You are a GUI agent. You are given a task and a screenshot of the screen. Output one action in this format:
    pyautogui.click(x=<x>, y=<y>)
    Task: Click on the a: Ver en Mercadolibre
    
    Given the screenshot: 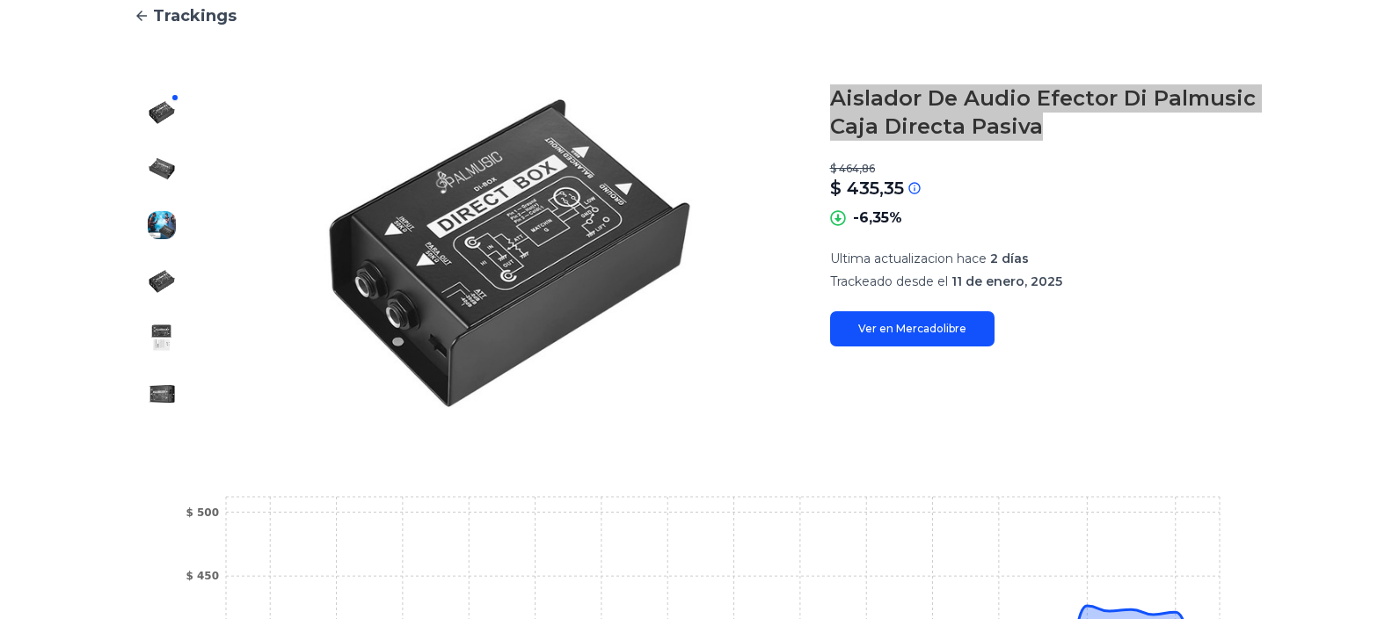 What is the action you would take?
    pyautogui.click(x=912, y=329)
    